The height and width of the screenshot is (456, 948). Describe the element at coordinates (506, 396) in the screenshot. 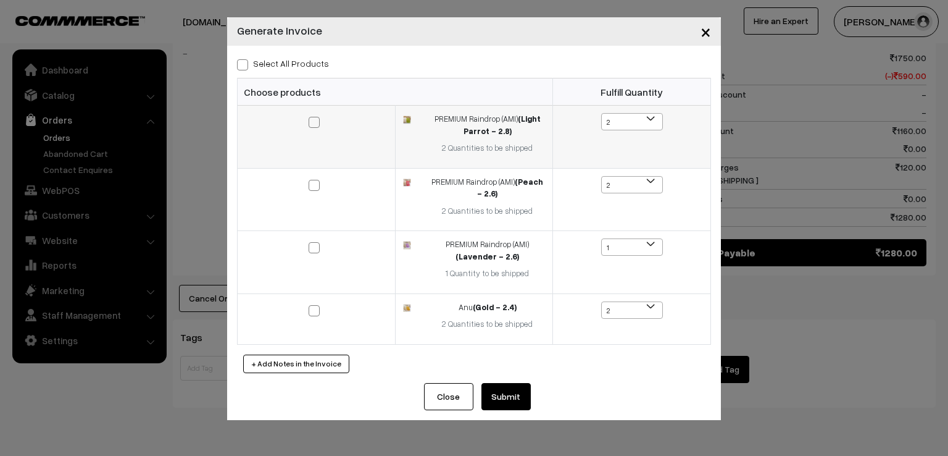

I see `button: Submit` at that location.